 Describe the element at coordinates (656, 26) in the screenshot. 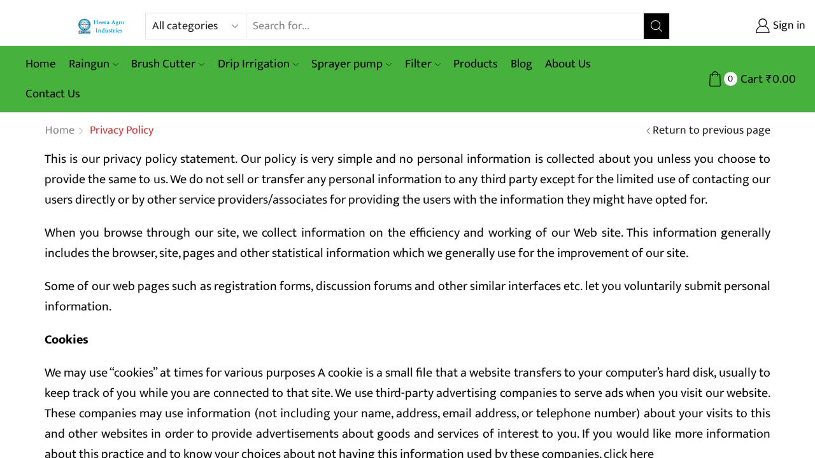

I see `button: Search button` at that location.